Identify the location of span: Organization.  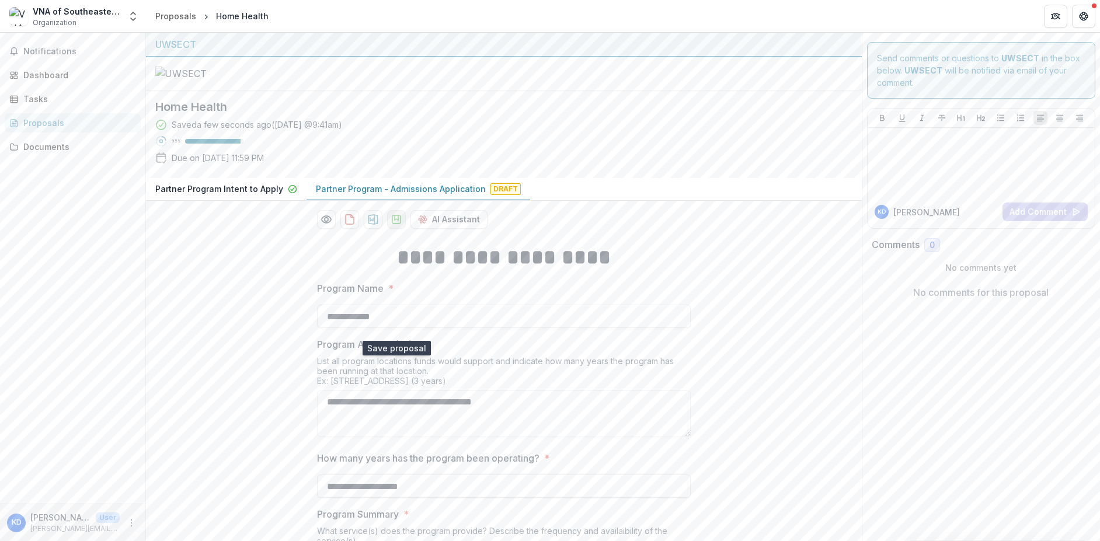
(54, 23).